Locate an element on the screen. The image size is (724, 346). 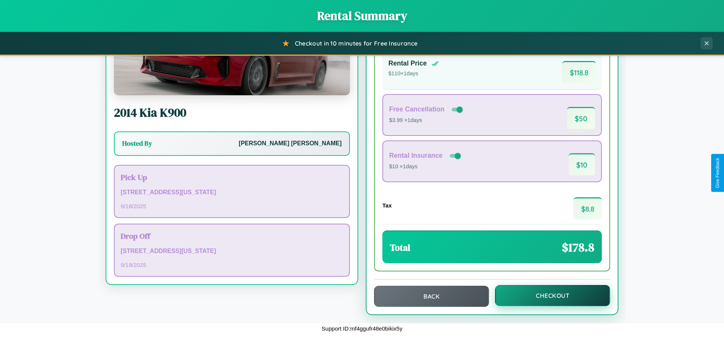
p: $ 110 × 1 days is located at coordinates (414, 74).